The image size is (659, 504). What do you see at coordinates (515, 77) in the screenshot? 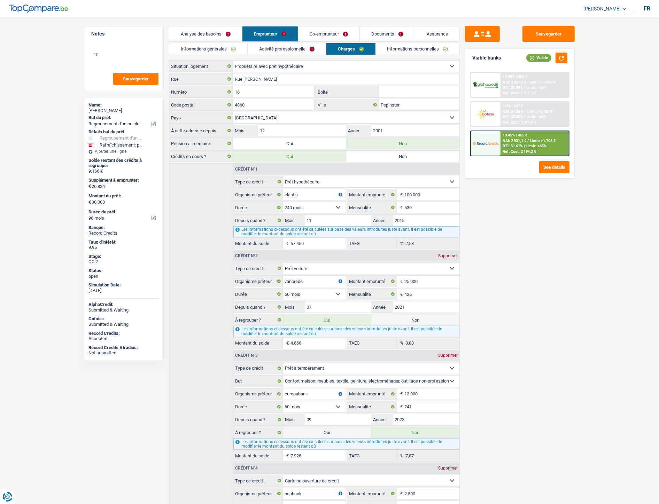
I see `div: 10.99% | 463 €` at bounding box center [515, 77].